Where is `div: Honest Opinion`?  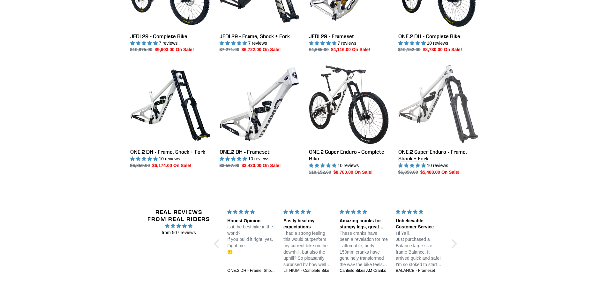 div: Honest Opinion is located at coordinates (252, 221).